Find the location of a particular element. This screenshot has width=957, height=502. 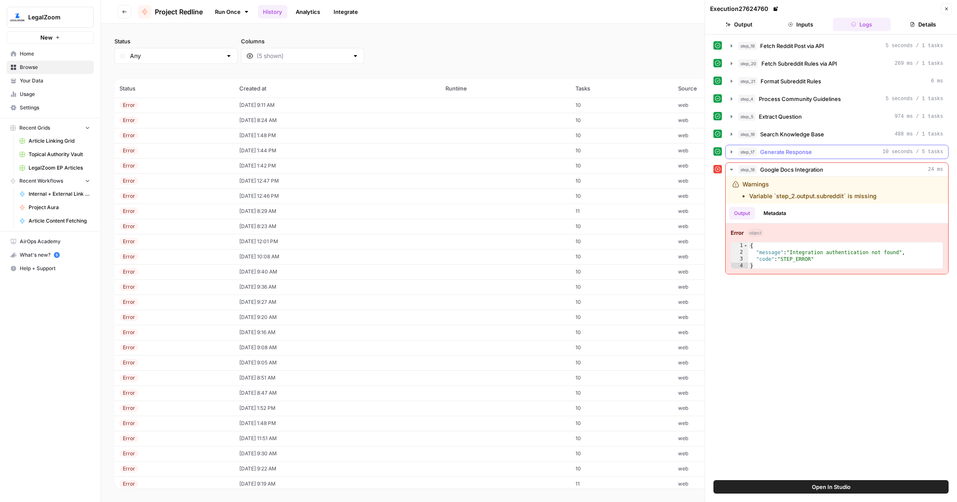

span: step_19 is located at coordinates (748, 46).